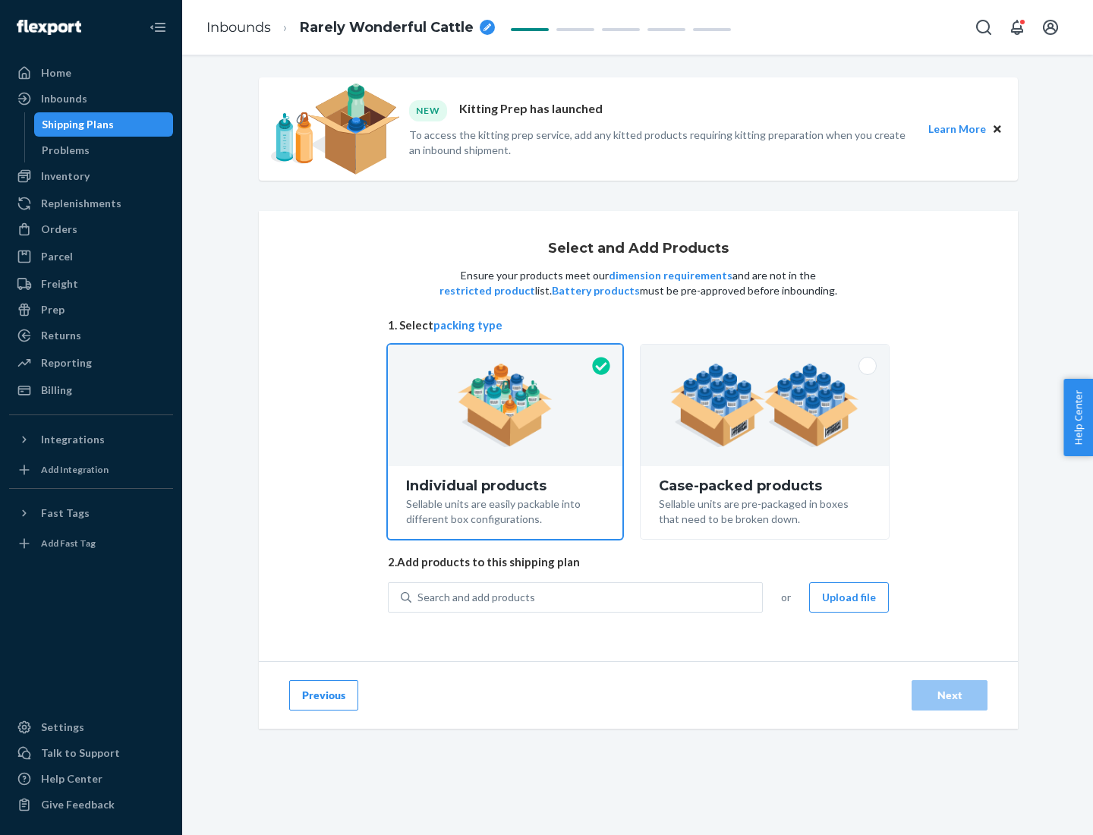  I want to click on div: Search and add products, so click(476, 598).